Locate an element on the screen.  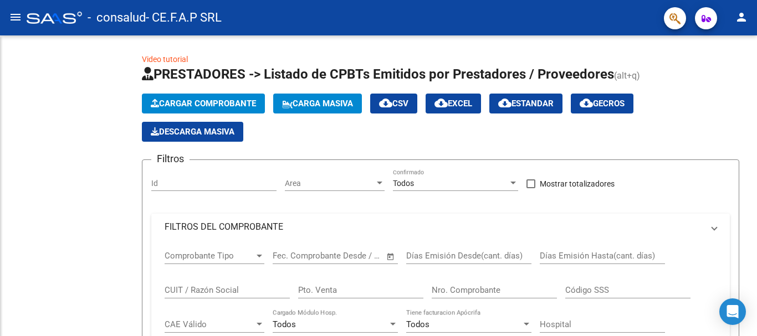
button: Estandar is located at coordinates (526, 104).